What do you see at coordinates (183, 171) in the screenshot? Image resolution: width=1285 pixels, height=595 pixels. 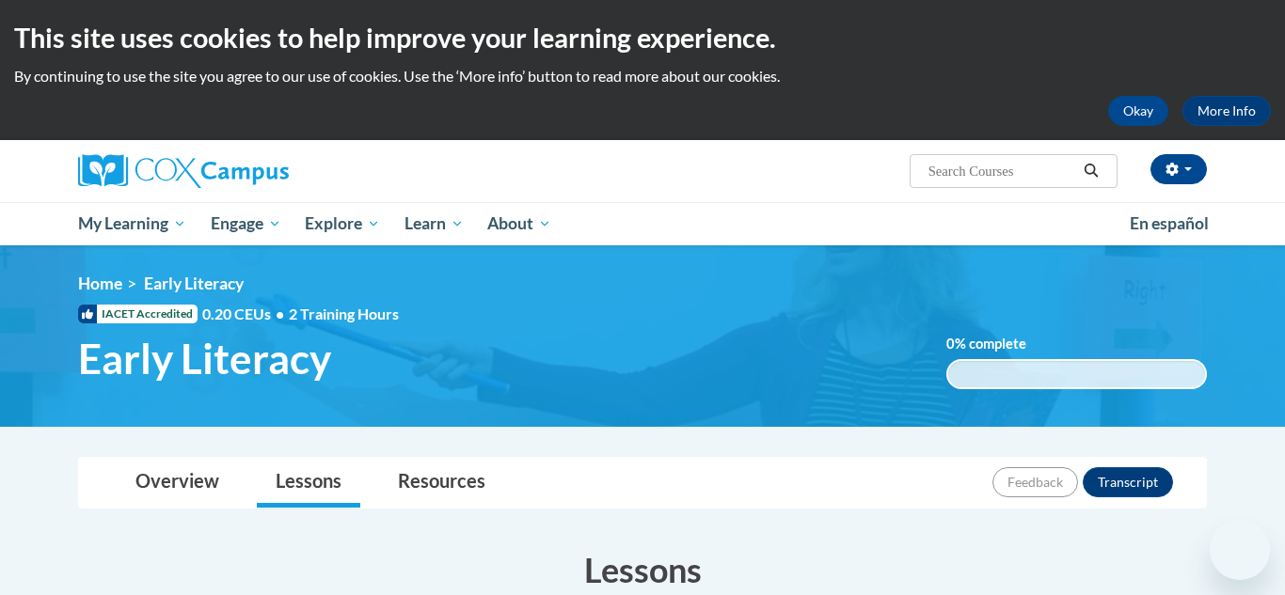 I see `img: Cox Campus` at bounding box center [183, 171].